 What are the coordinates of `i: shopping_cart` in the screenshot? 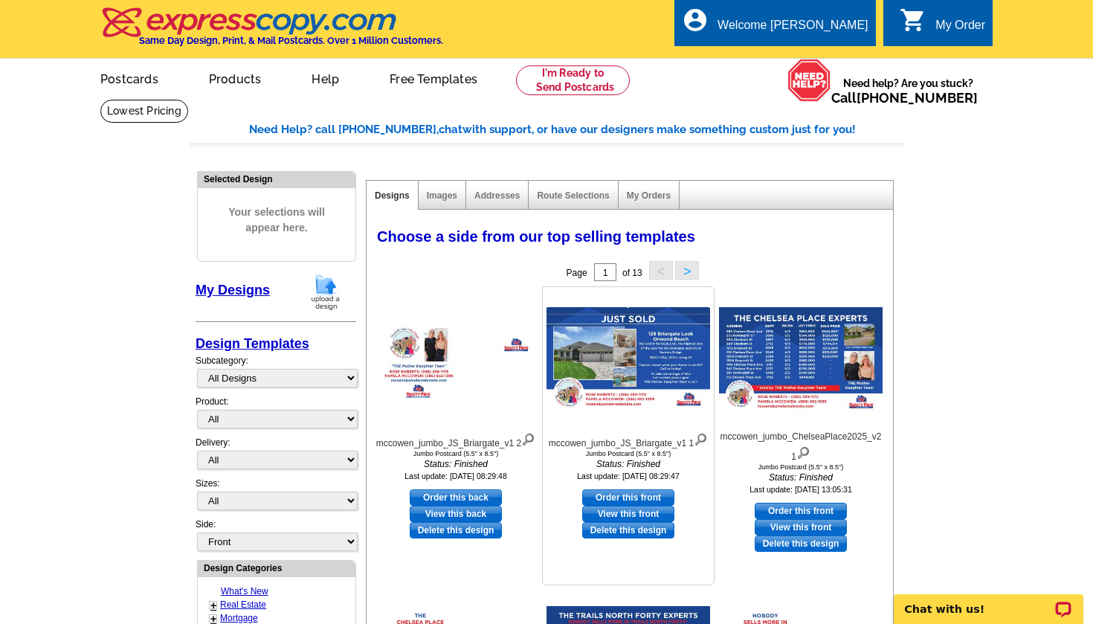 It's located at (913, 20).